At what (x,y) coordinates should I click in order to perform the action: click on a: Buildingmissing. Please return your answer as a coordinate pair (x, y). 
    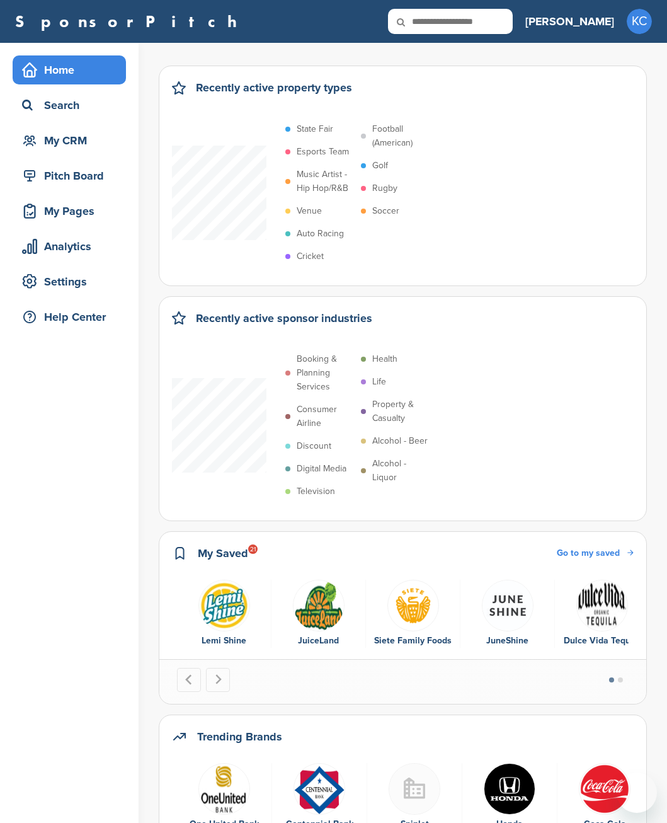
    Looking at the image, I should click on (415, 788).